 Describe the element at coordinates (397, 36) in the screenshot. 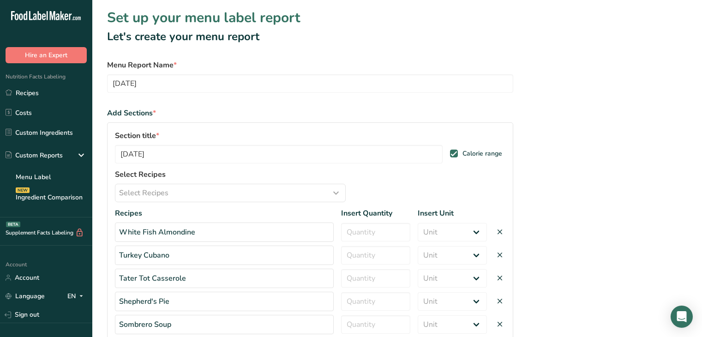

I see `h2: Let's create your menu report` at that location.